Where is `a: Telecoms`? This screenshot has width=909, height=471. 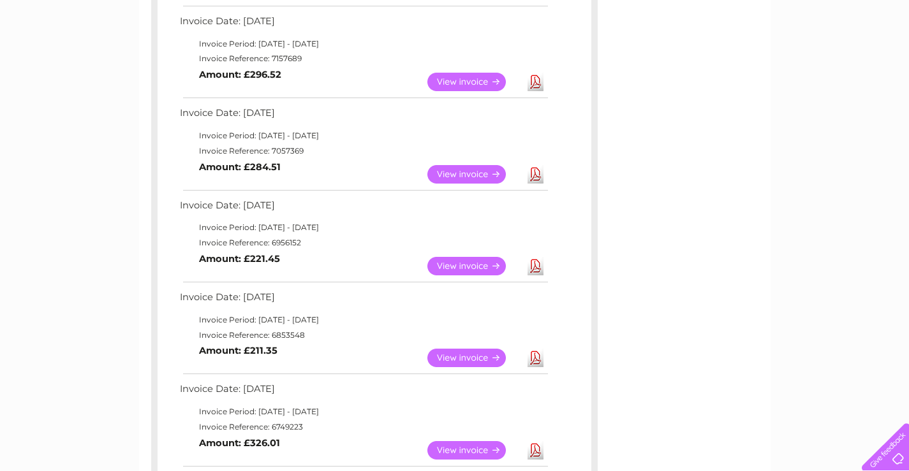 a: Telecoms is located at coordinates (771, 59).